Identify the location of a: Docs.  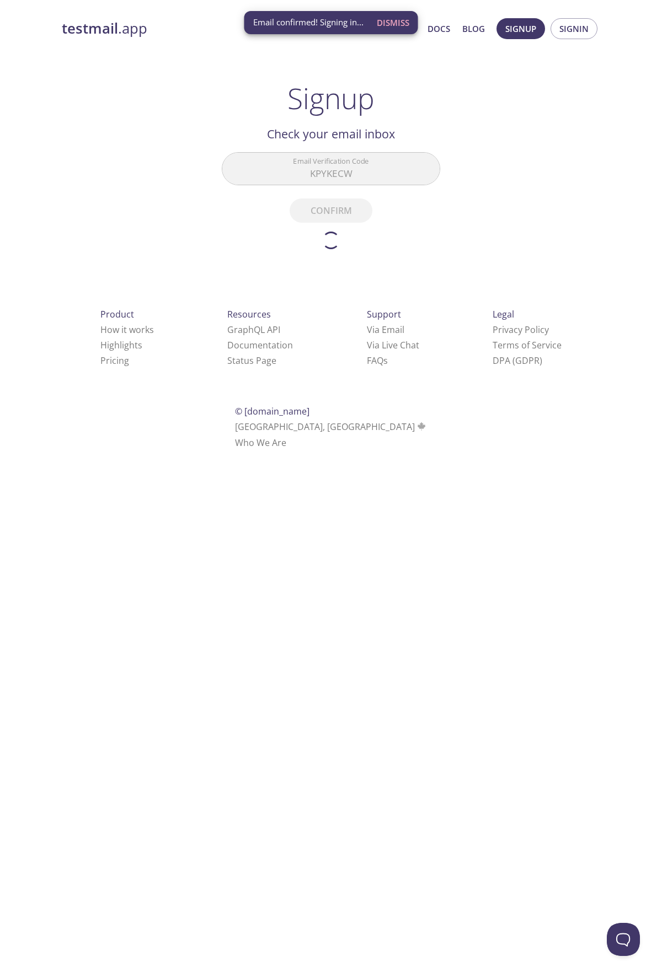
(438, 29).